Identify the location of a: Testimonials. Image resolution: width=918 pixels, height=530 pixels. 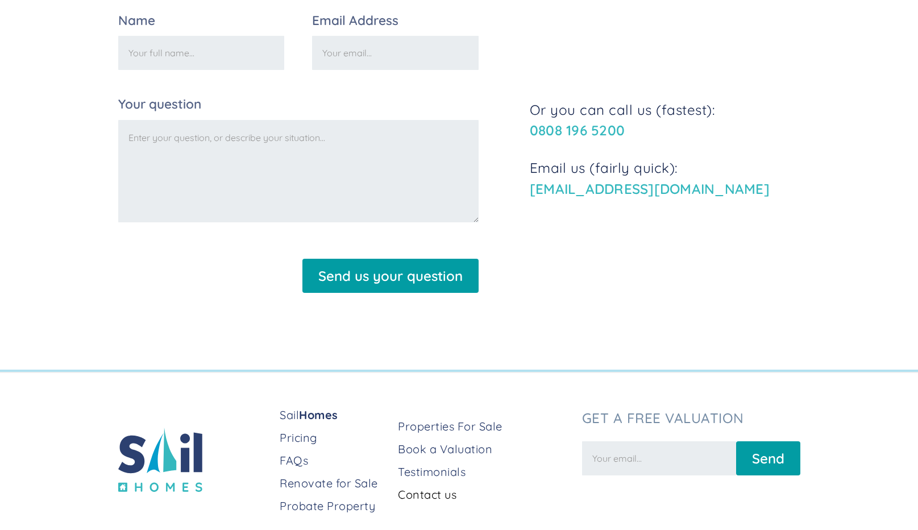
(485, 472).